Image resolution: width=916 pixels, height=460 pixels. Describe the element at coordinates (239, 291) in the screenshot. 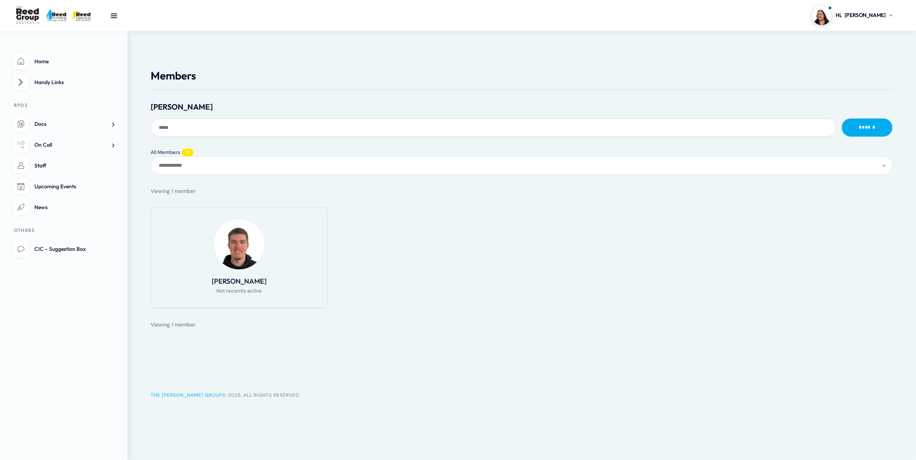

I see `span: Not recently active` at that location.